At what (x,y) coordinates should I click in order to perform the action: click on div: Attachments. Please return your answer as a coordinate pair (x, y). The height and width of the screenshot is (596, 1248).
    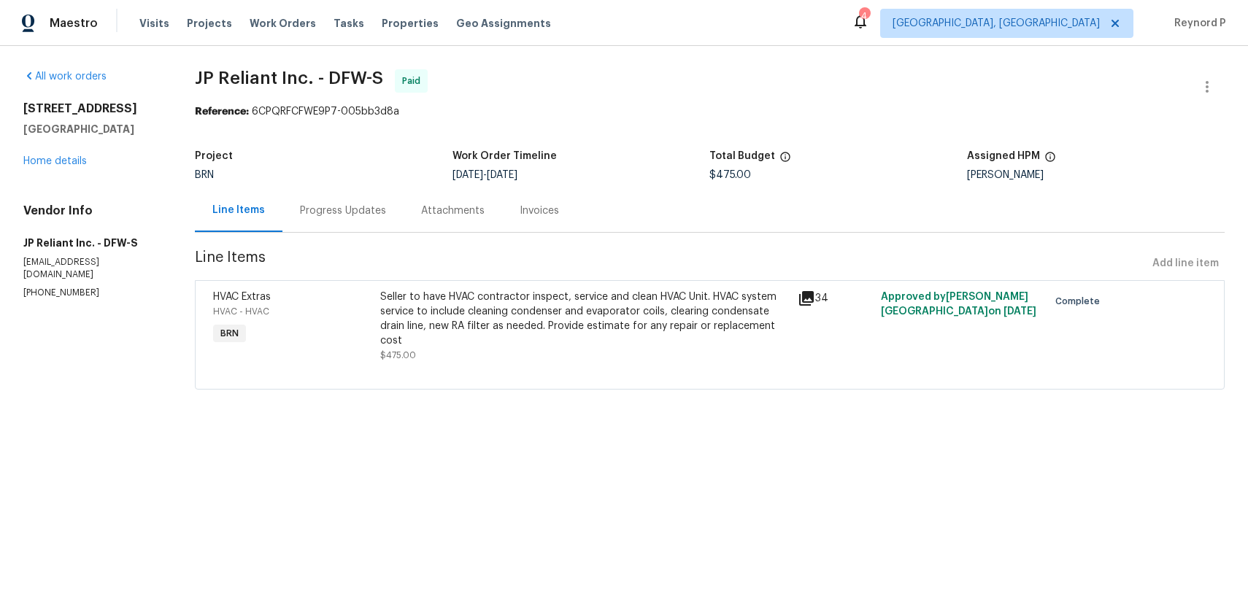
    Looking at the image, I should click on (452, 211).